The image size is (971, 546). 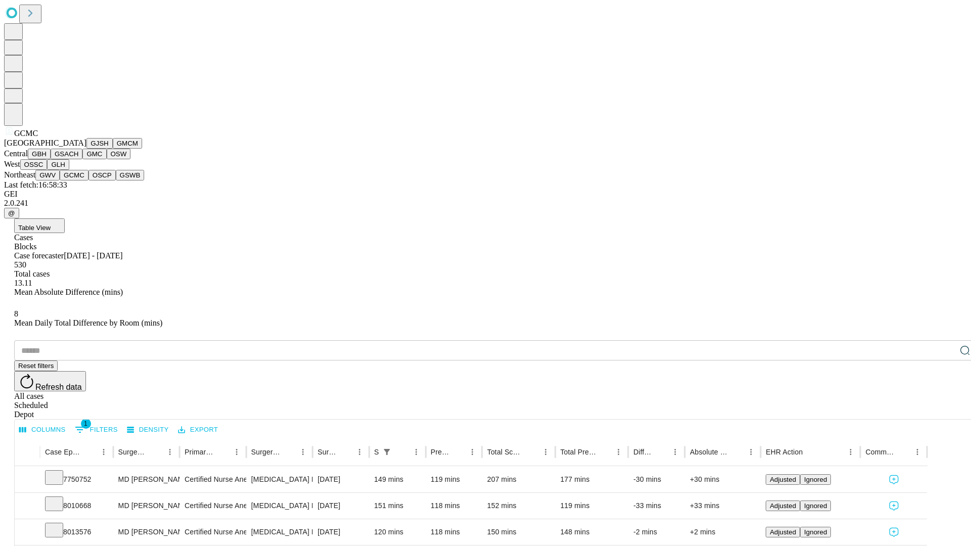 What do you see at coordinates (34, 164) in the screenshot?
I see `button: OSSC` at bounding box center [34, 164].